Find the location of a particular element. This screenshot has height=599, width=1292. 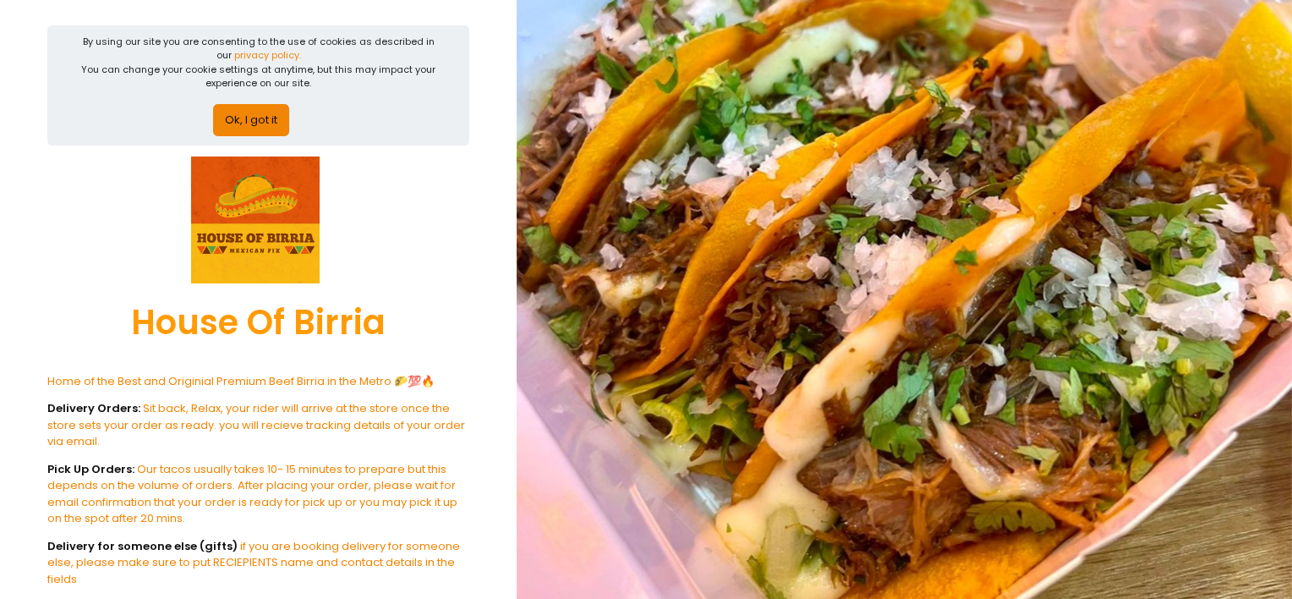

a: privacy policy. is located at coordinates (267, 55).